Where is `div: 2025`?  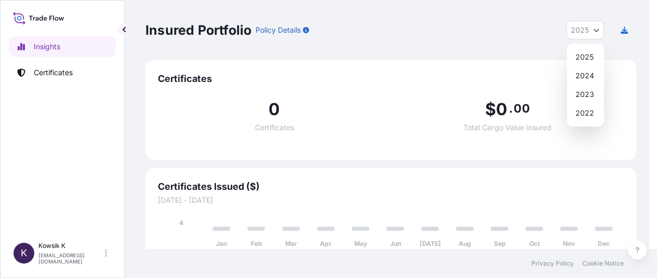
div: 2025 is located at coordinates (585, 57).